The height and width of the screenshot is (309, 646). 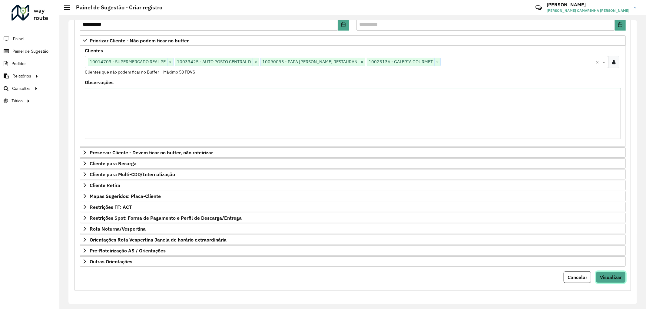 I want to click on label: Observações, so click(x=99, y=82).